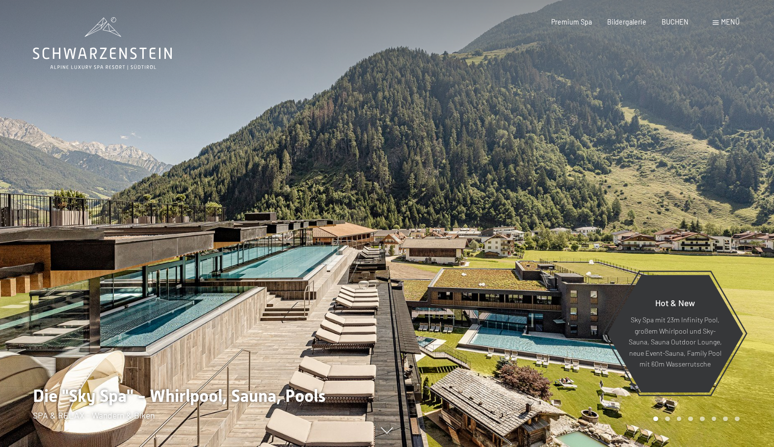 The height and width of the screenshot is (447, 774). I want to click on div: Carousel Page 6, so click(714, 419).